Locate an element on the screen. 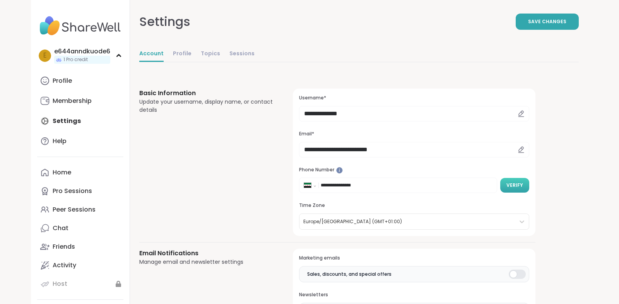 Image resolution: width=619 pixels, height=304 pixels. div: e644anndkuode6 is located at coordinates (82, 51).